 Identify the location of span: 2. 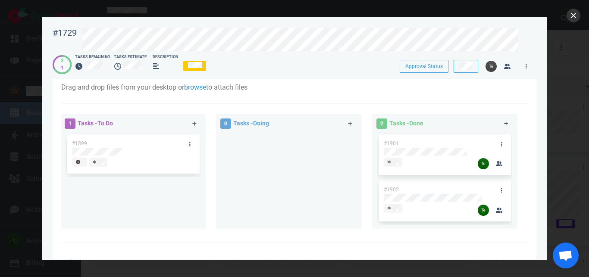
(382, 124).